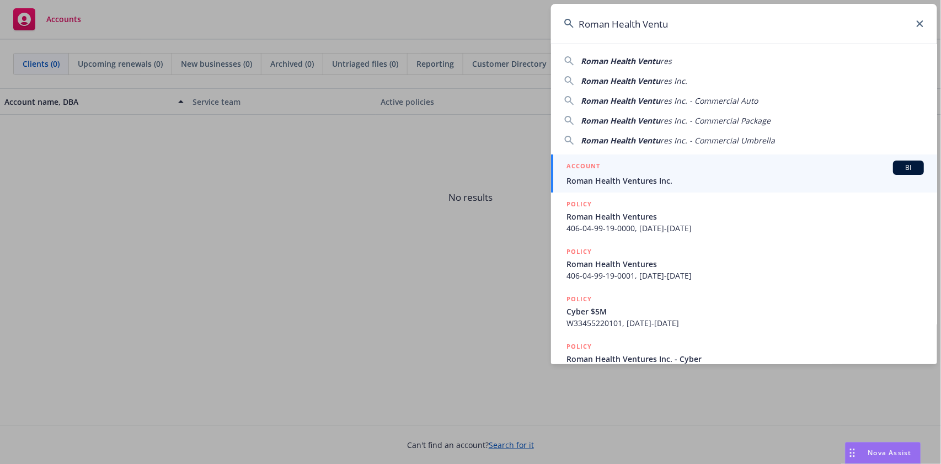 The width and height of the screenshot is (941, 464). Describe the element at coordinates (674, 81) in the screenshot. I see `span: res Inc.` at that location.